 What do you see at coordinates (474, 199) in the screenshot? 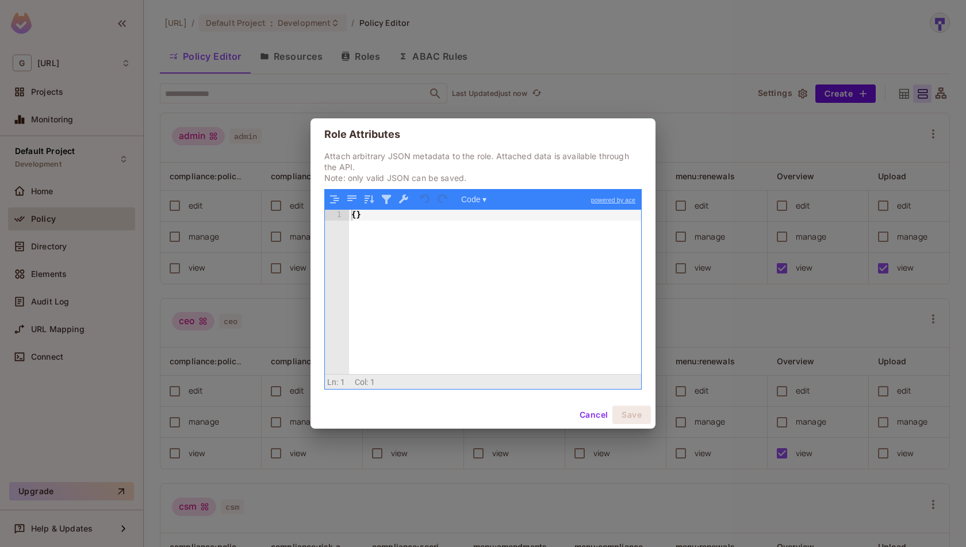
I see `button: Code ▾` at bounding box center [474, 199].